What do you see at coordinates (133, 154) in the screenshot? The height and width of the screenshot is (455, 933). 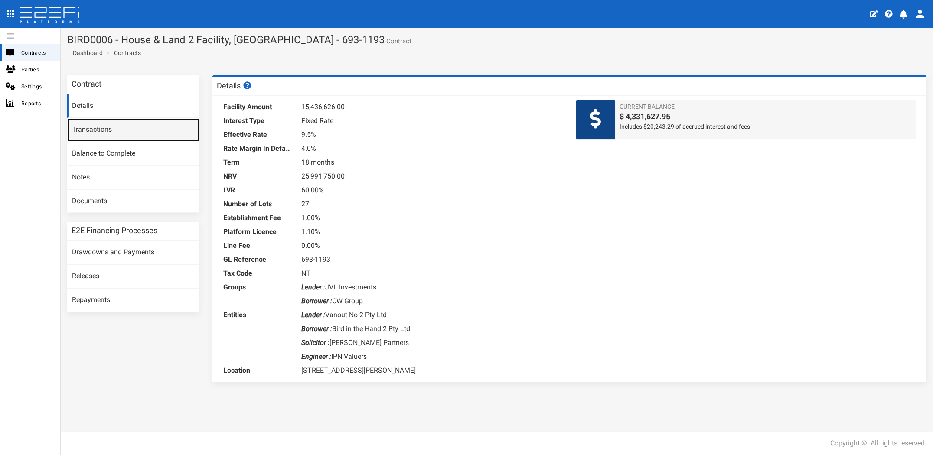 I see `a: Balance to Complete` at bounding box center [133, 154].